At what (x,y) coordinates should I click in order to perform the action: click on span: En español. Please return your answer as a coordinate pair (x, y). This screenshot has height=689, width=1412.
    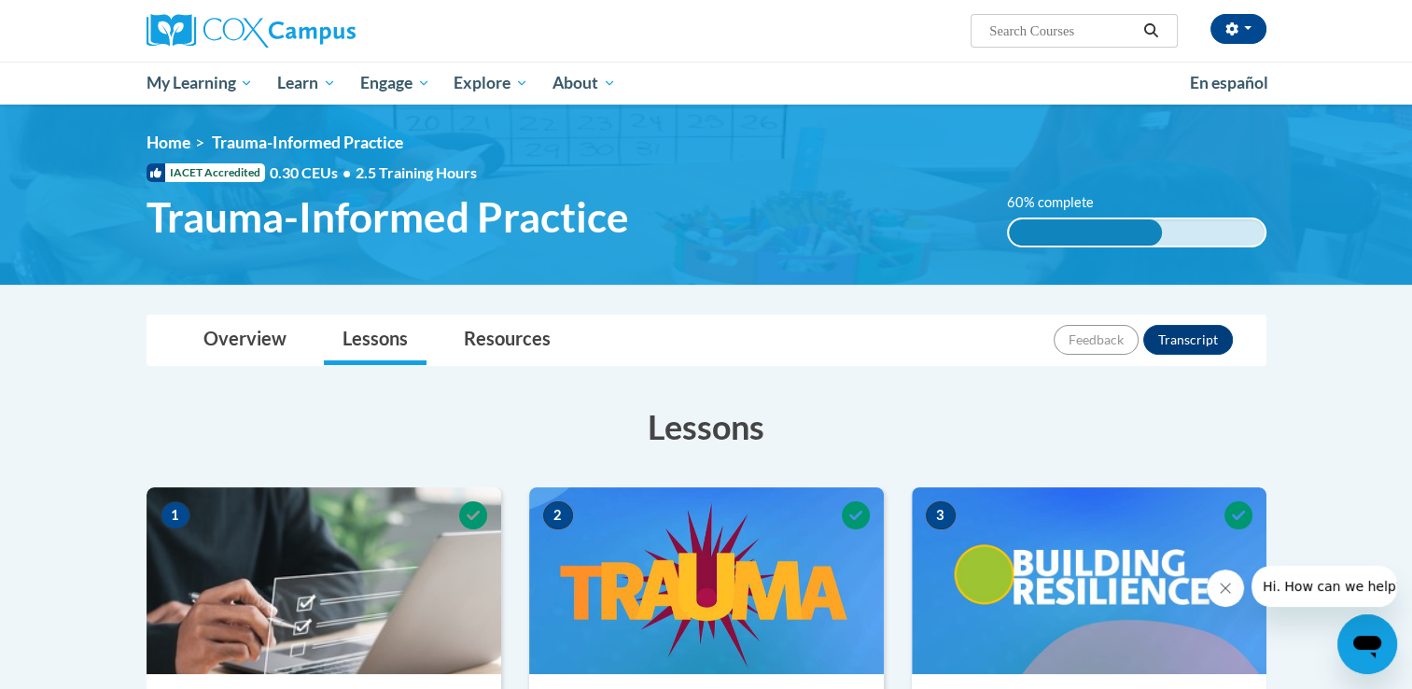
    Looking at the image, I should click on (1229, 82).